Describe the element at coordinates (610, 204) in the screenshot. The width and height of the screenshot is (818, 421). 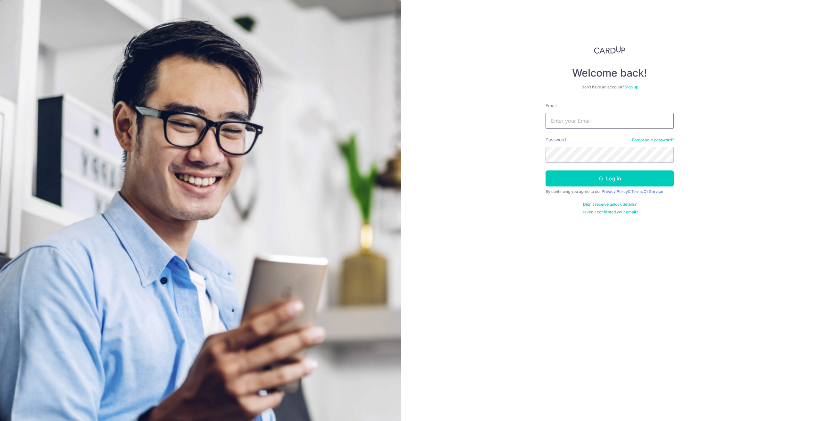
I see `a: Didn't receive unlock details?` at that location.